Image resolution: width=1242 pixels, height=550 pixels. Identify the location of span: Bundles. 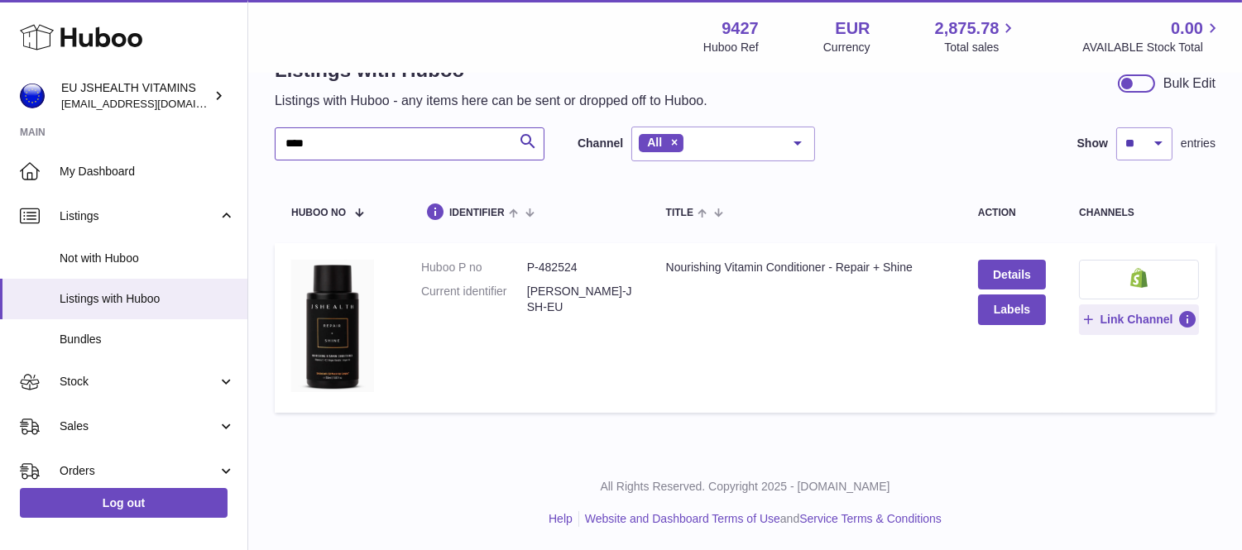
(147, 339).